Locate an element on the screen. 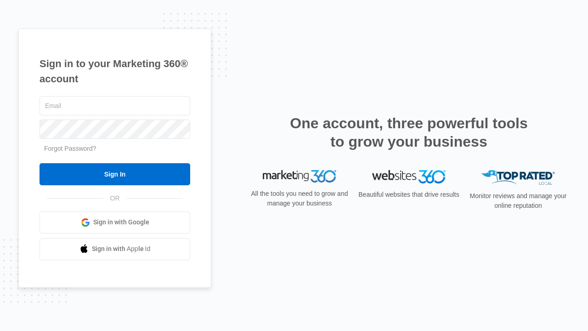 The width and height of the screenshot is (588, 331). p: Monitor reviews and manage your online reputation is located at coordinates (519, 201).